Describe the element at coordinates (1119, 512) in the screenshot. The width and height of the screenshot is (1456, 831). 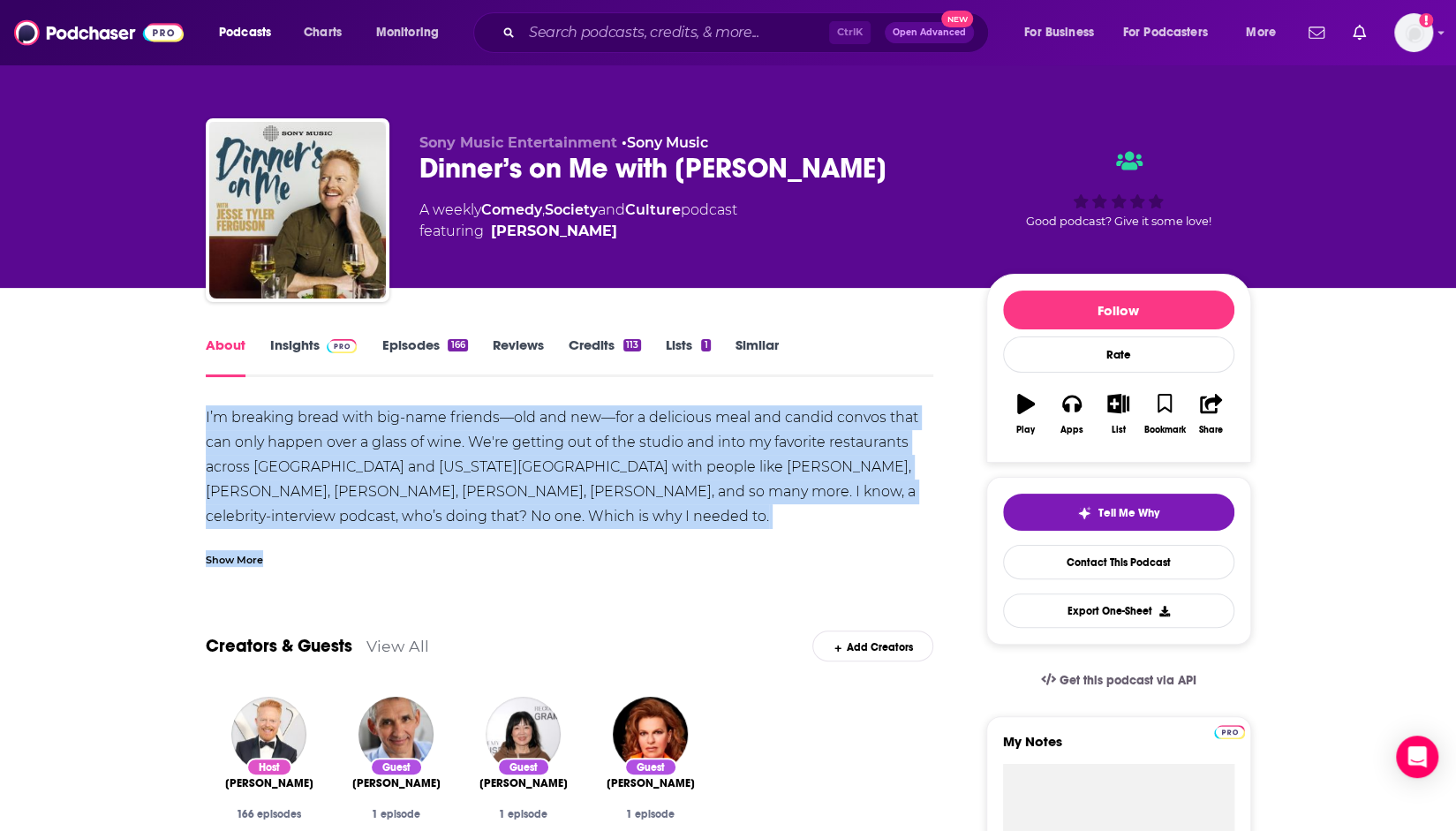
I see `button: tell me why sparkleTell Me Why` at that location.